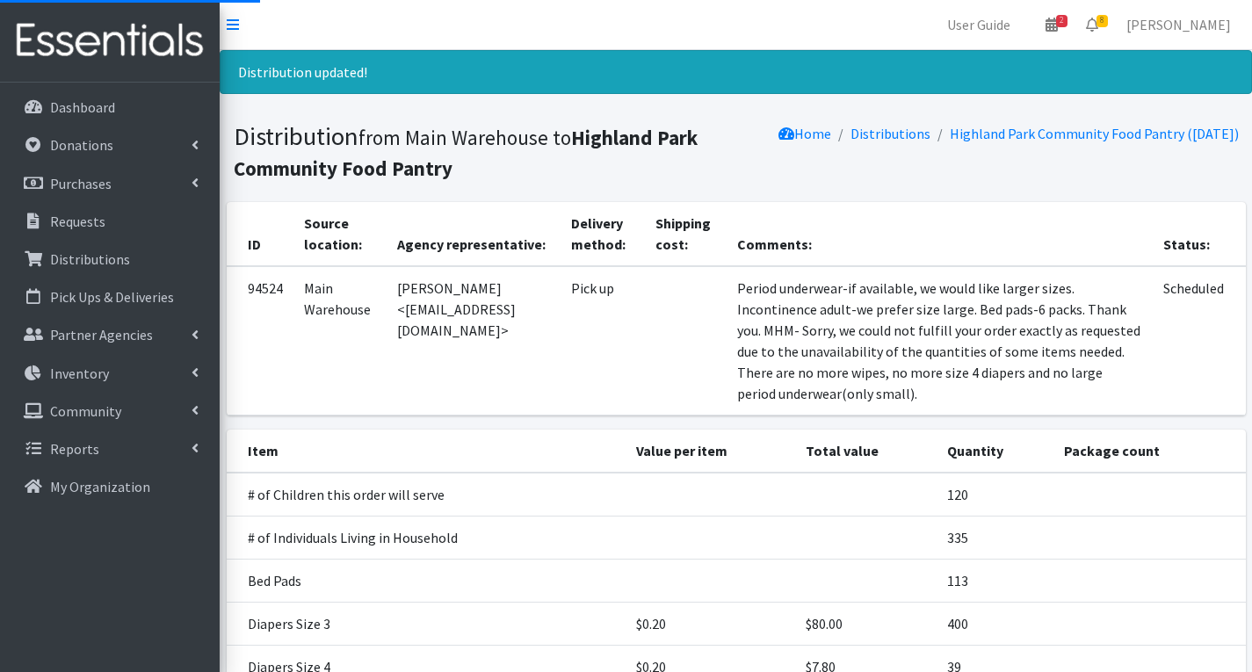 Image resolution: width=1252 pixels, height=672 pixels. I want to click on a: Partner Agencies, so click(110, 335).